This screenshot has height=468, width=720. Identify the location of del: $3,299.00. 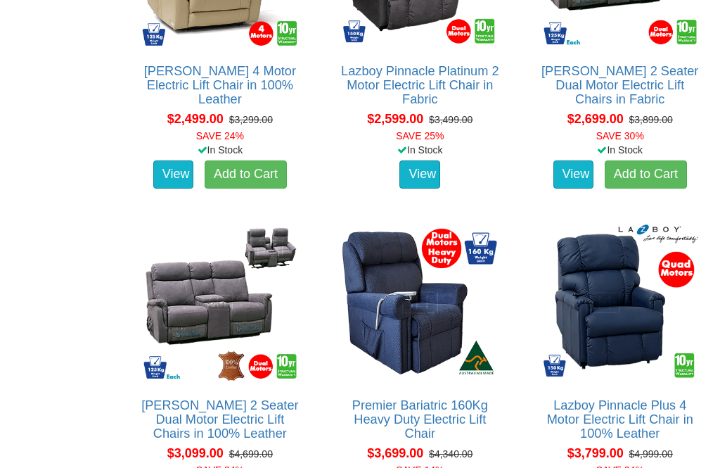
(251, 120).